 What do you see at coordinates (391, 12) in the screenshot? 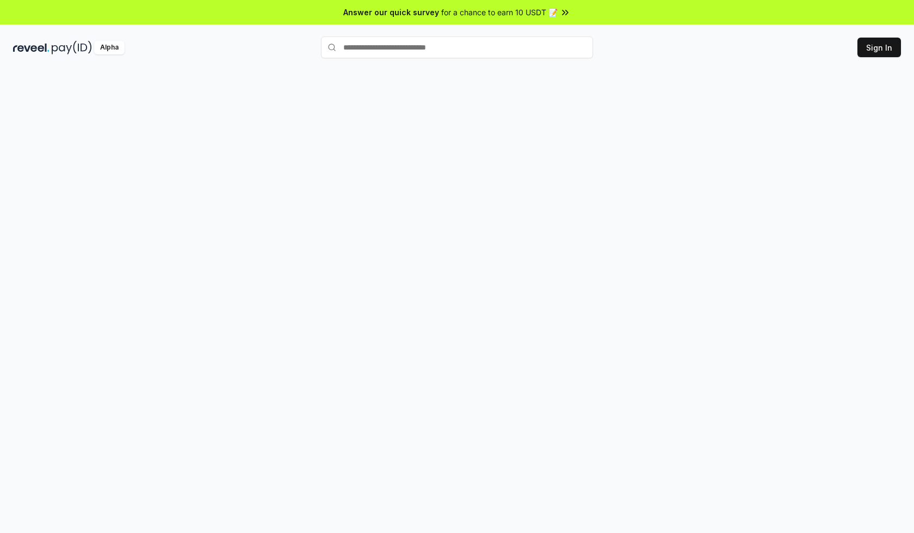
I see `span: Answer our quick survey` at bounding box center [391, 12].